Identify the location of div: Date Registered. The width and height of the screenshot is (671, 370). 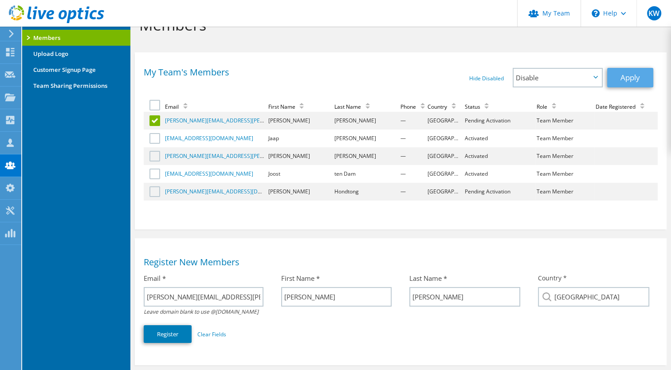
(622, 106).